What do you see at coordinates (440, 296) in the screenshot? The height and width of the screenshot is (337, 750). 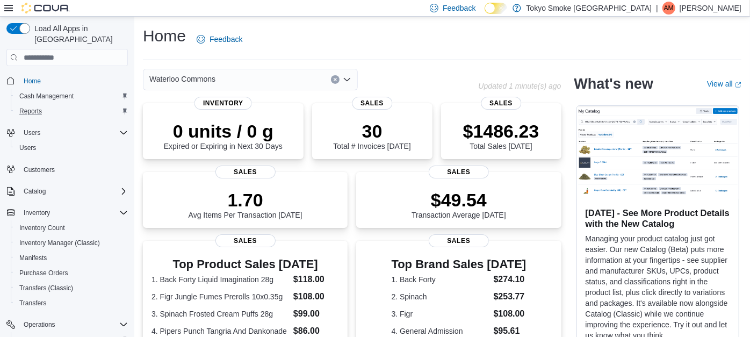 I see `dt: 2. Spinach` at bounding box center [440, 296].